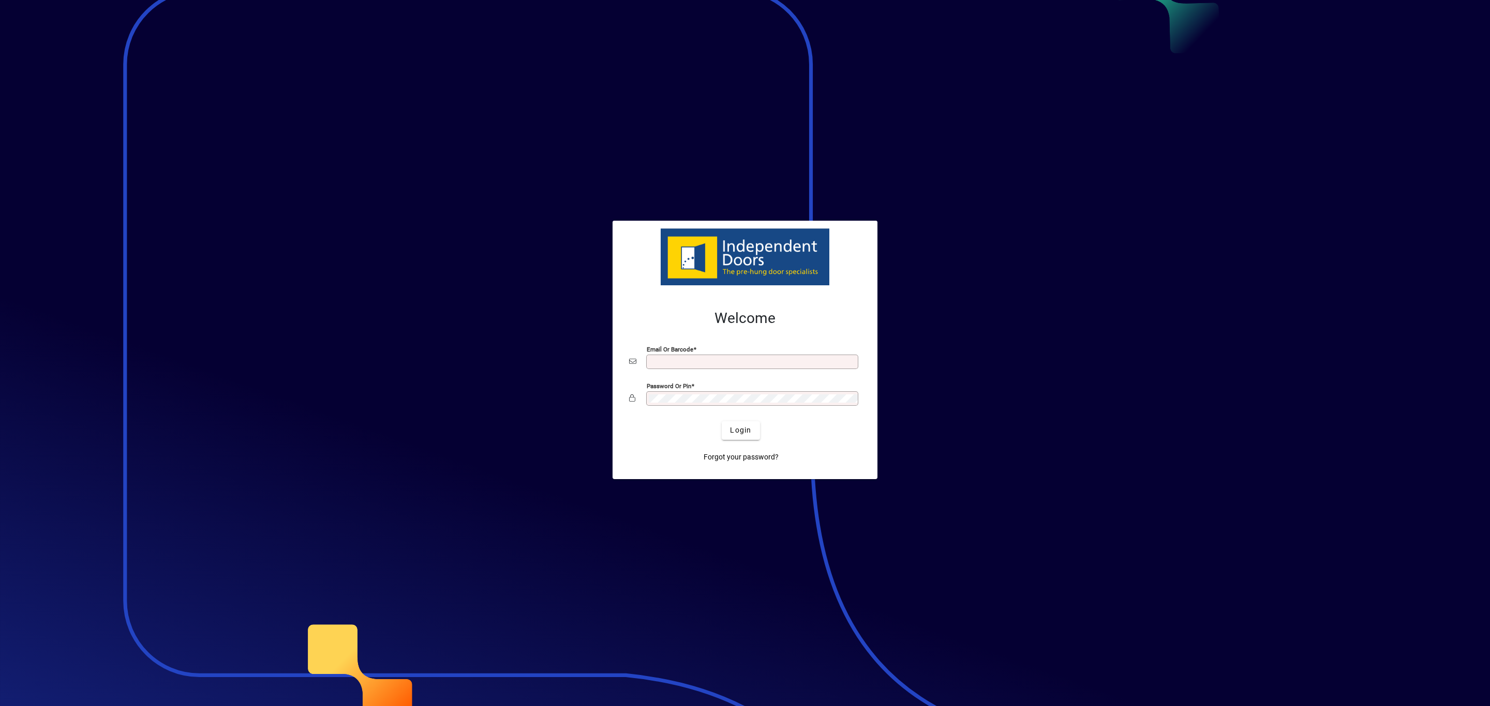  I want to click on button: Login, so click(740, 431).